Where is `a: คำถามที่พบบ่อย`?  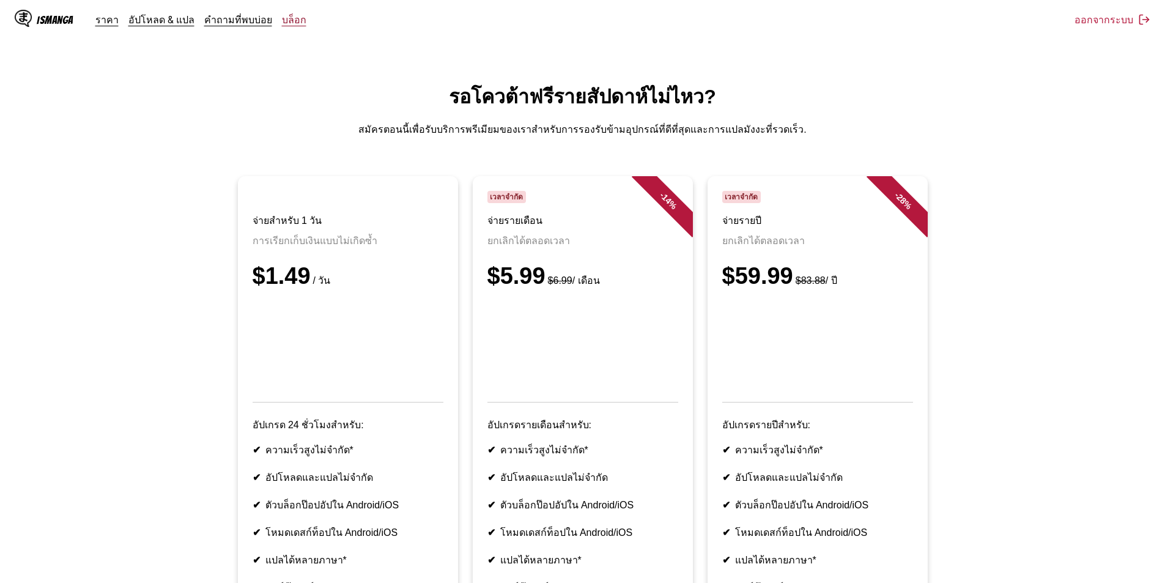 a: คำถามที่พบบ่อย is located at coordinates (238, 20).